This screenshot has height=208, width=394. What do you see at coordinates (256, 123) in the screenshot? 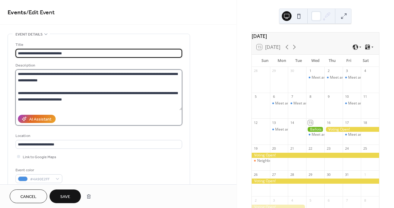
I see `div: 12` at bounding box center [256, 123].